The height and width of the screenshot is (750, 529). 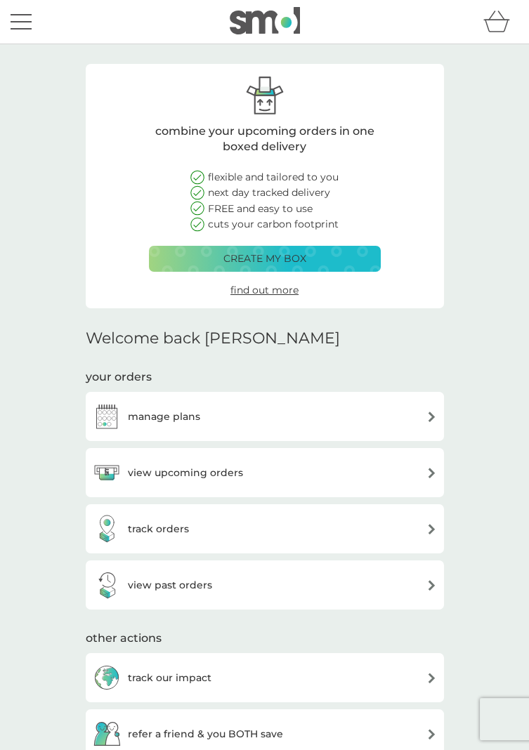 I want to click on p: flexible and tailored to you, so click(x=273, y=177).